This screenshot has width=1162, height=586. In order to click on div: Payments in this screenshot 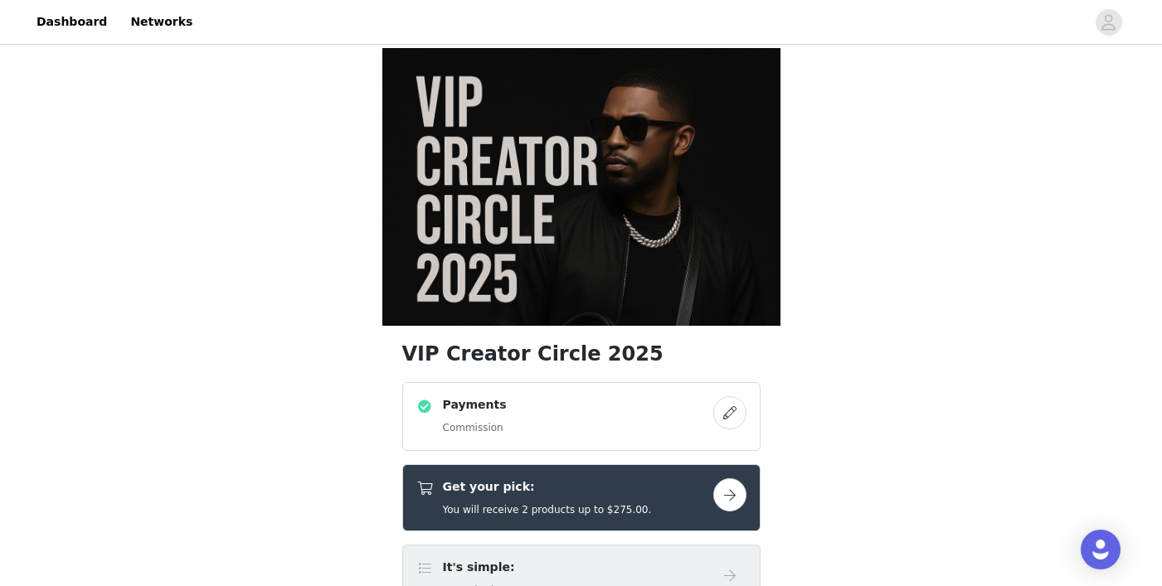, I will do `click(581, 416)`.